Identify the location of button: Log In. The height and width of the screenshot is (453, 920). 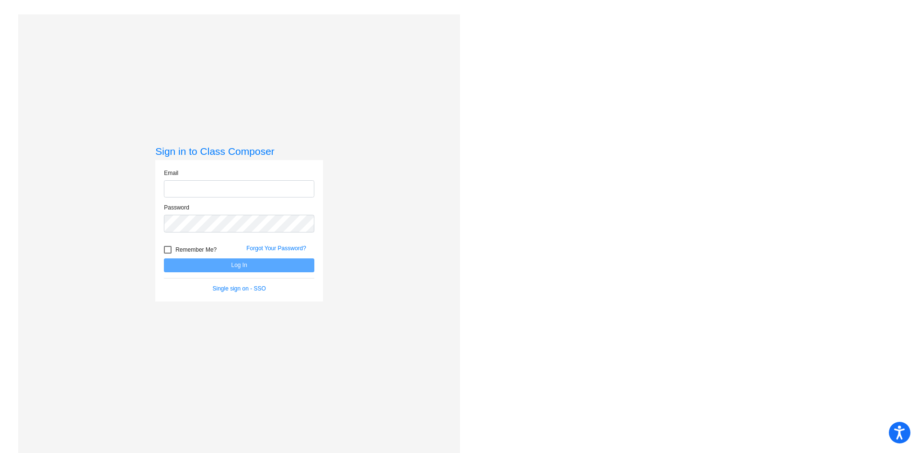
(239, 265).